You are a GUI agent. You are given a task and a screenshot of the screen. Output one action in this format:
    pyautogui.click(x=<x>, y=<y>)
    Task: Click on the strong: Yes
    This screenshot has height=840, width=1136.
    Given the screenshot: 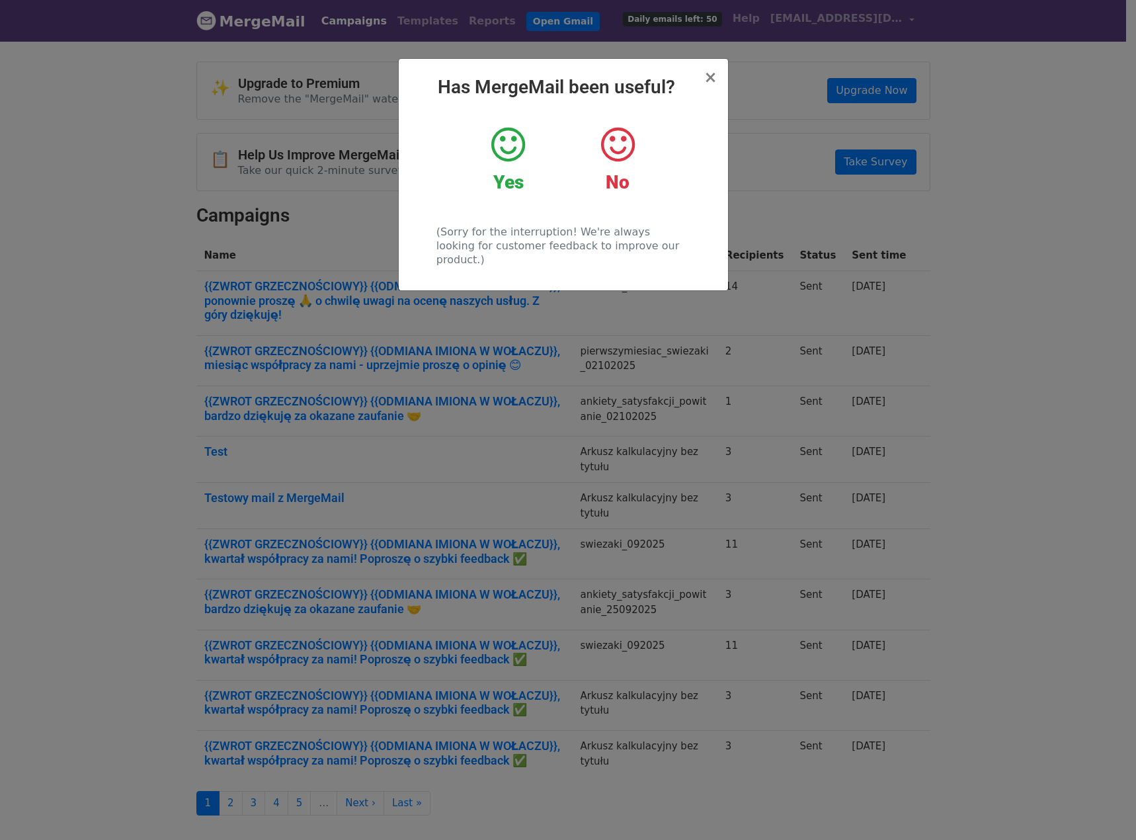 What is the action you would take?
    pyautogui.click(x=509, y=182)
    